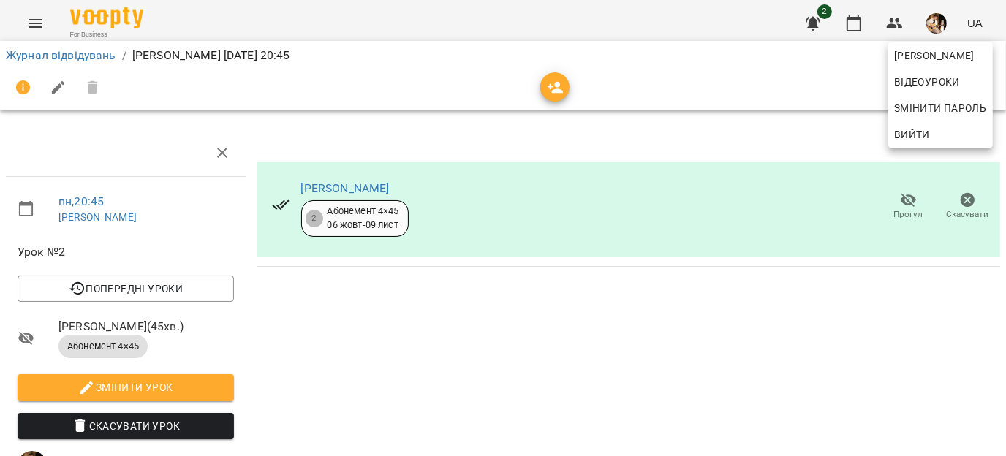  What do you see at coordinates (927, 82) in the screenshot?
I see `a: Відеоуроки` at bounding box center [927, 82].